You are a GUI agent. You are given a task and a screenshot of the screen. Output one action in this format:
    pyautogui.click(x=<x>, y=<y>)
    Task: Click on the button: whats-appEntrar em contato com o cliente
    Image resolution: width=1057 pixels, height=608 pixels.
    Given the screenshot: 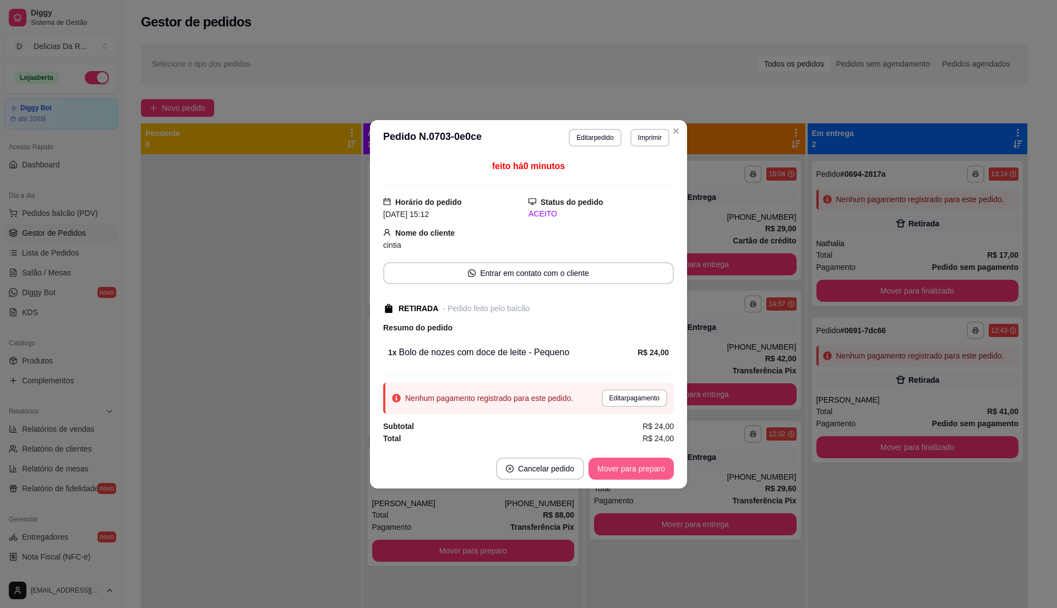 What is the action you would take?
    pyautogui.click(x=529, y=273)
    